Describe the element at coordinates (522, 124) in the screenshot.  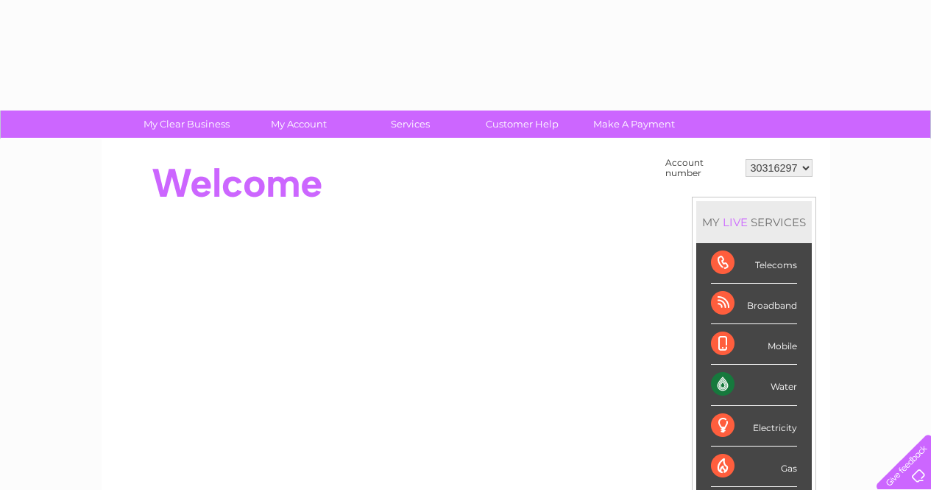
I see `a: Customer Help` at that location.